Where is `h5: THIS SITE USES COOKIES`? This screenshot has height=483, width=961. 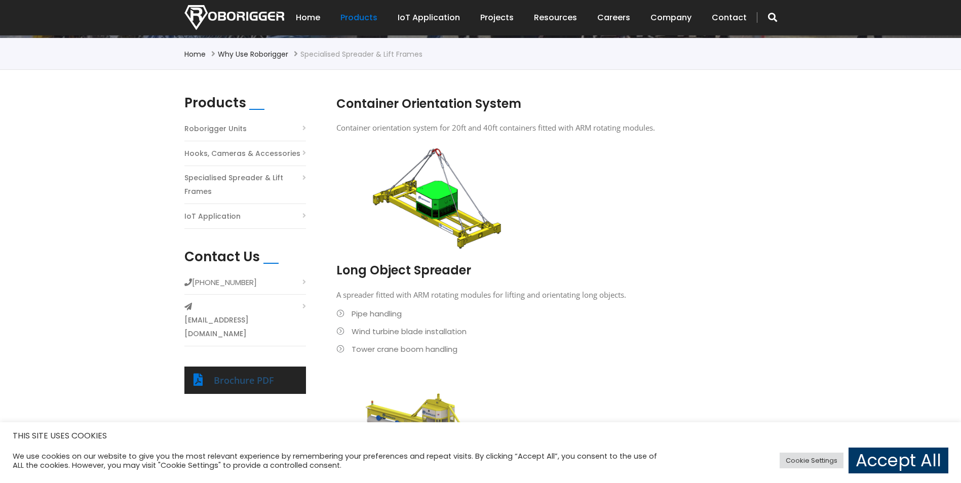 h5: THIS SITE USES COOKIES is located at coordinates (480, 436).